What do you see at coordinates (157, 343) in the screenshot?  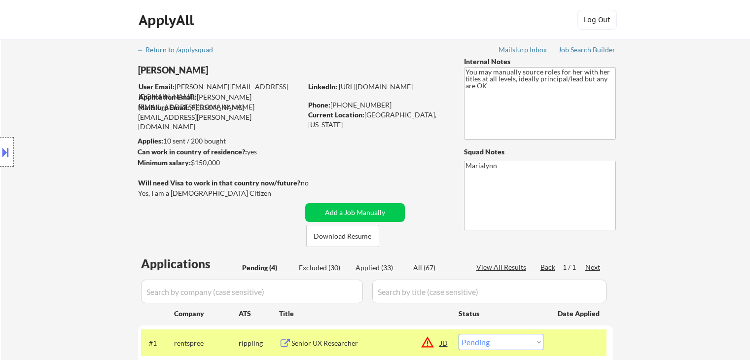 I see `div: #1` at bounding box center [157, 343].